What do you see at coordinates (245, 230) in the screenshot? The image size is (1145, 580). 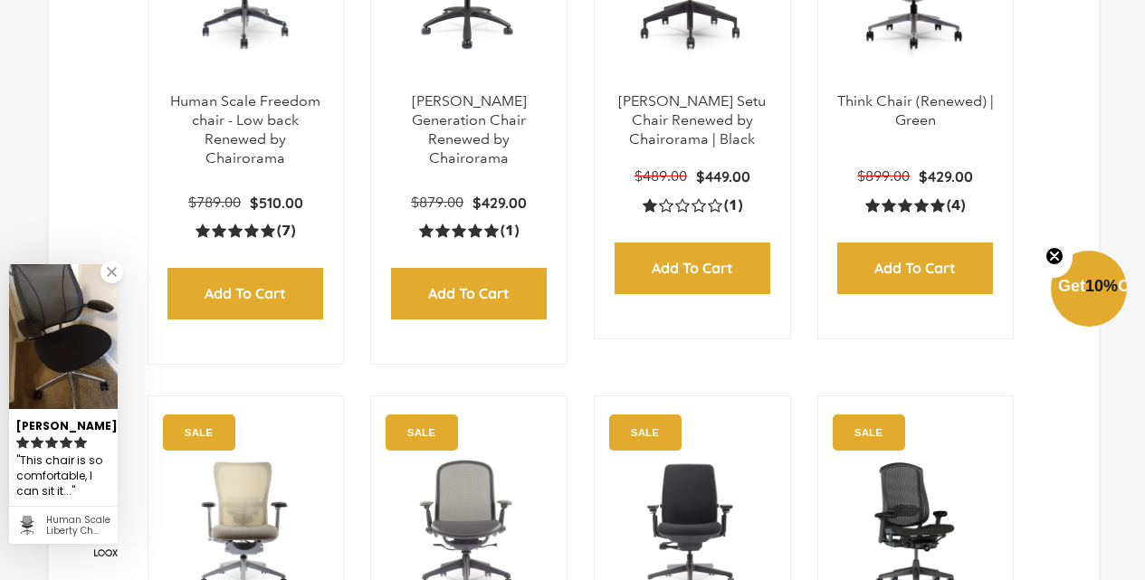 I see `a: 5.0 rating (7 votes)` at bounding box center [245, 230].